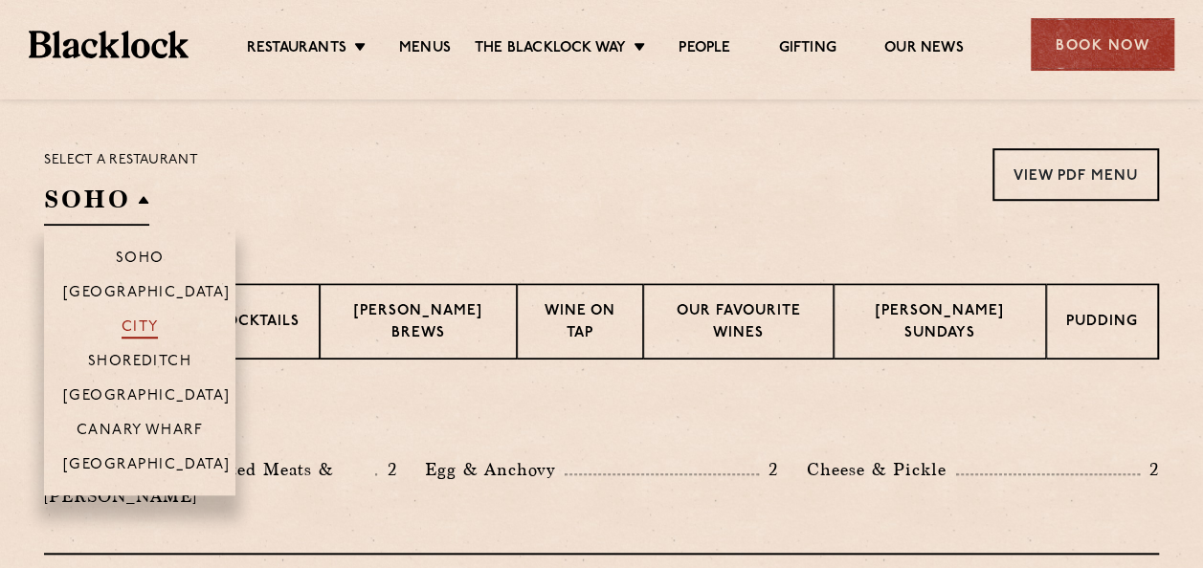 The image size is (1203, 568). What do you see at coordinates (97, 204) in the screenshot?
I see `h2: SOHO` at bounding box center [97, 204].